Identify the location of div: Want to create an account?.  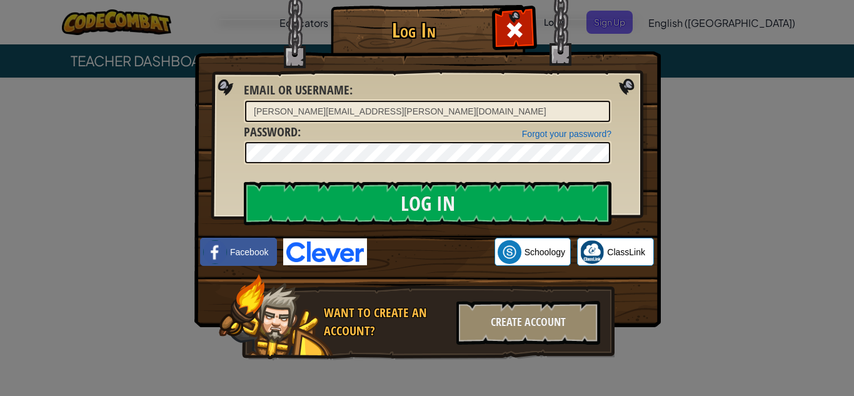
(386, 321).